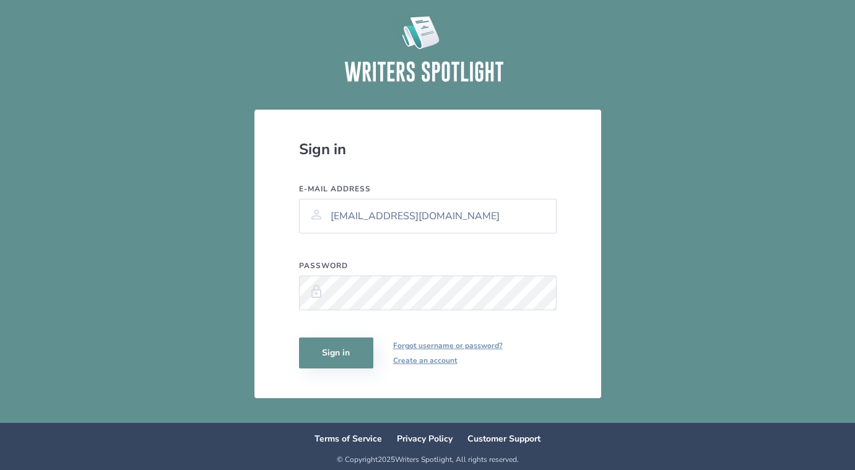  What do you see at coordinates (504, 438) in the screenshot?
I see `a: Customer Support` at bounding box center [504, 438].